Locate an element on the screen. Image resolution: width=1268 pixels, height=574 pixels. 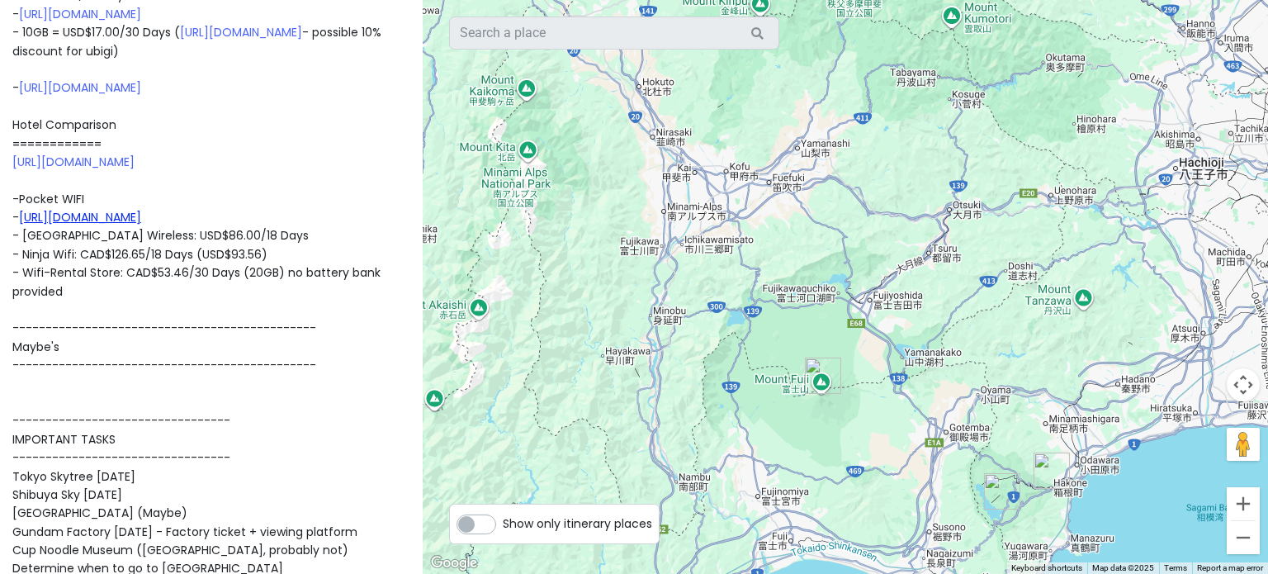
div: Mount Fuji is located at coordinates (823, 376).